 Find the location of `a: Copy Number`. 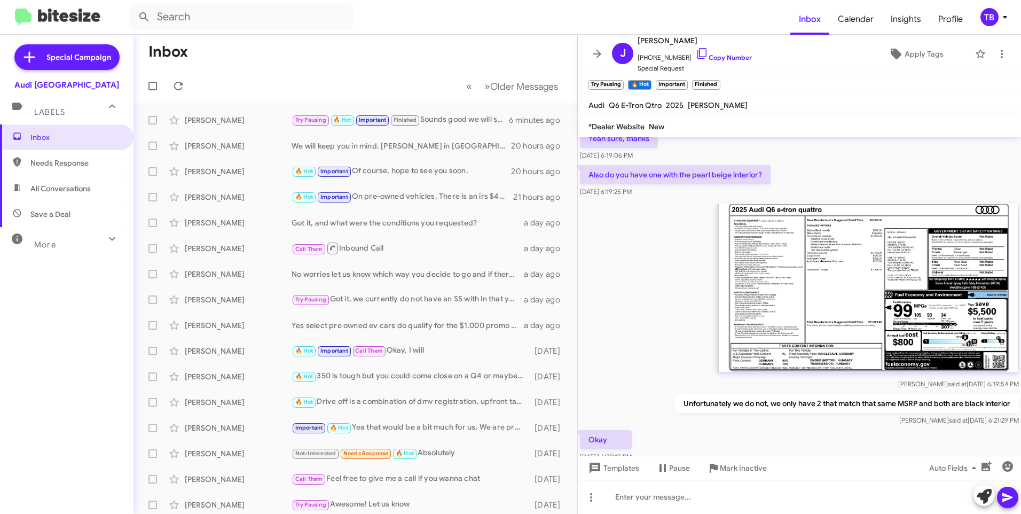

a: Copy Number is located at coordinates (723, 57).